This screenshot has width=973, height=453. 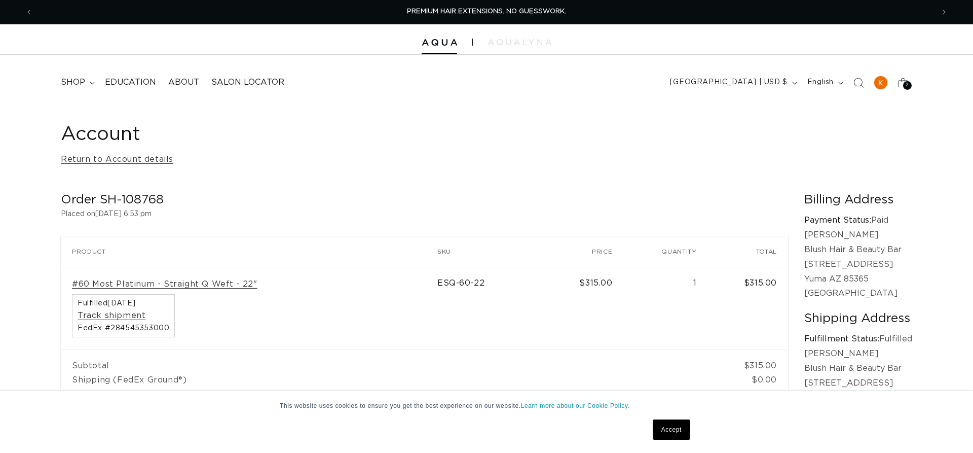 I want to click on a: Education, so click(x=130, y=82).